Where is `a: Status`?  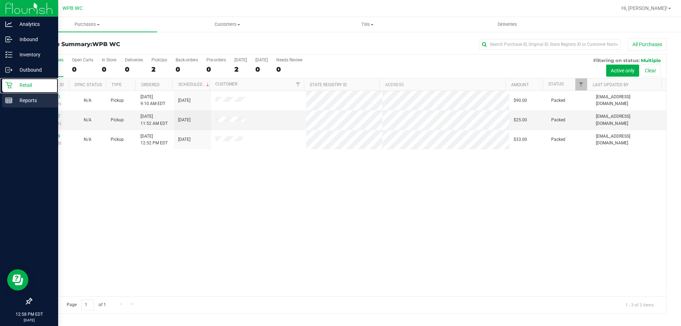
a: Status is located at coordinates (555, 84).